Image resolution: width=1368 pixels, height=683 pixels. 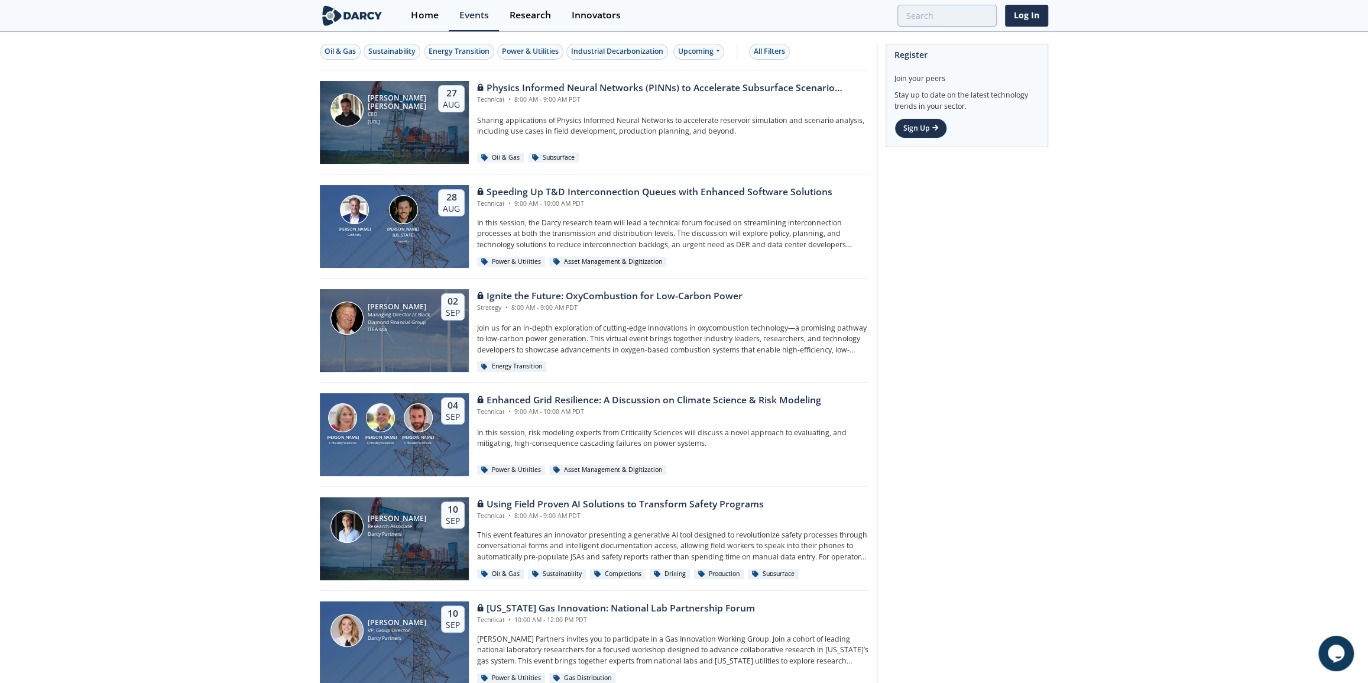 I want to click on p: In this session, the Darcy research team will lead a technical forum focused on streamlining inte..., so click(x=673, y=234).